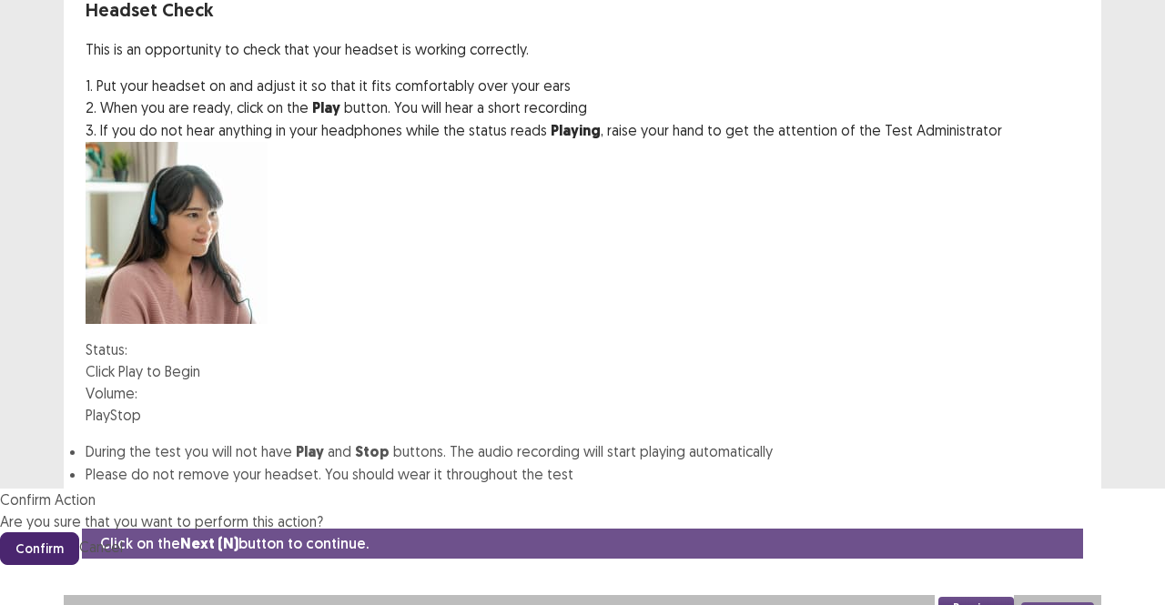 Image resolution: width=1165 pixels, height=605 pixels. What do you see at coordinates (372, 452) in the screenshot?
I see `strong: Stop` at bounding box center [372, 452].